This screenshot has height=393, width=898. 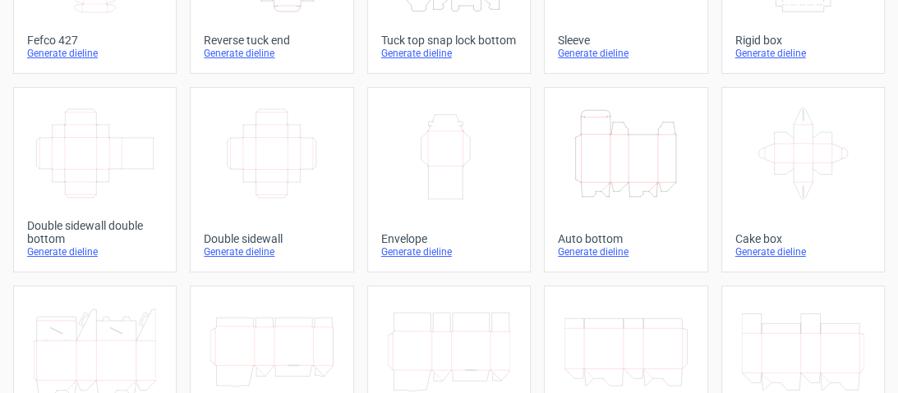 What do you see at coordinates (271, 239) in the screenshot?
I see `div: Double sidewall` at bounding box center [271, 239].